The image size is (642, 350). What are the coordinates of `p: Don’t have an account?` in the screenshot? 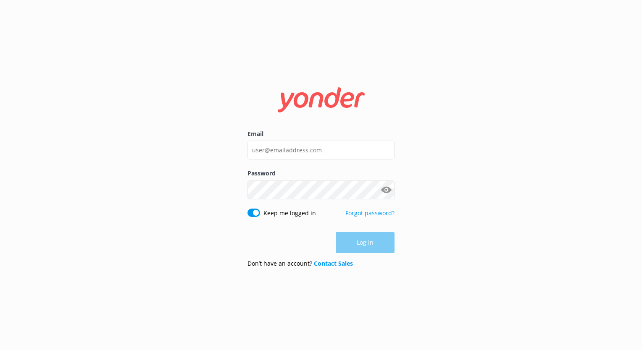 It's located at (300, 264).